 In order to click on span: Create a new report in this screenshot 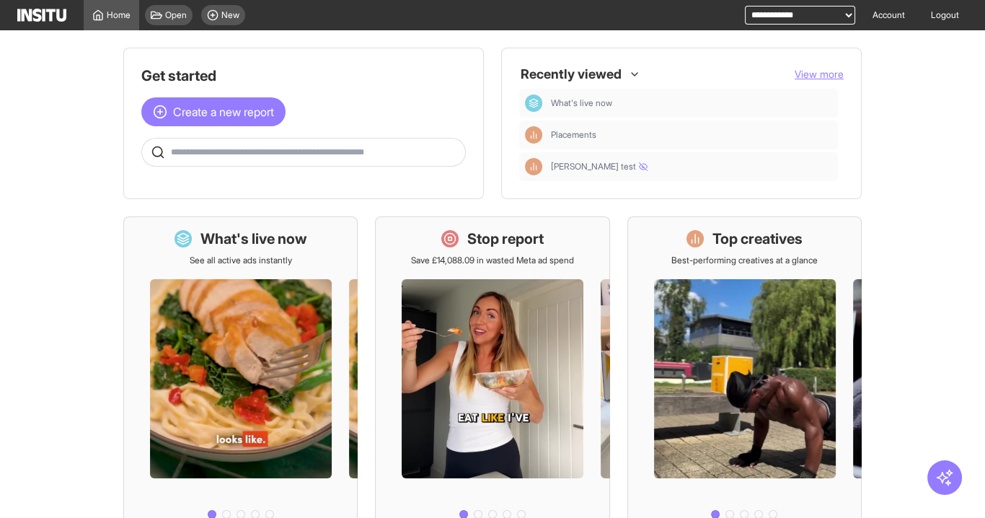, I will do `click(224, 112)`.